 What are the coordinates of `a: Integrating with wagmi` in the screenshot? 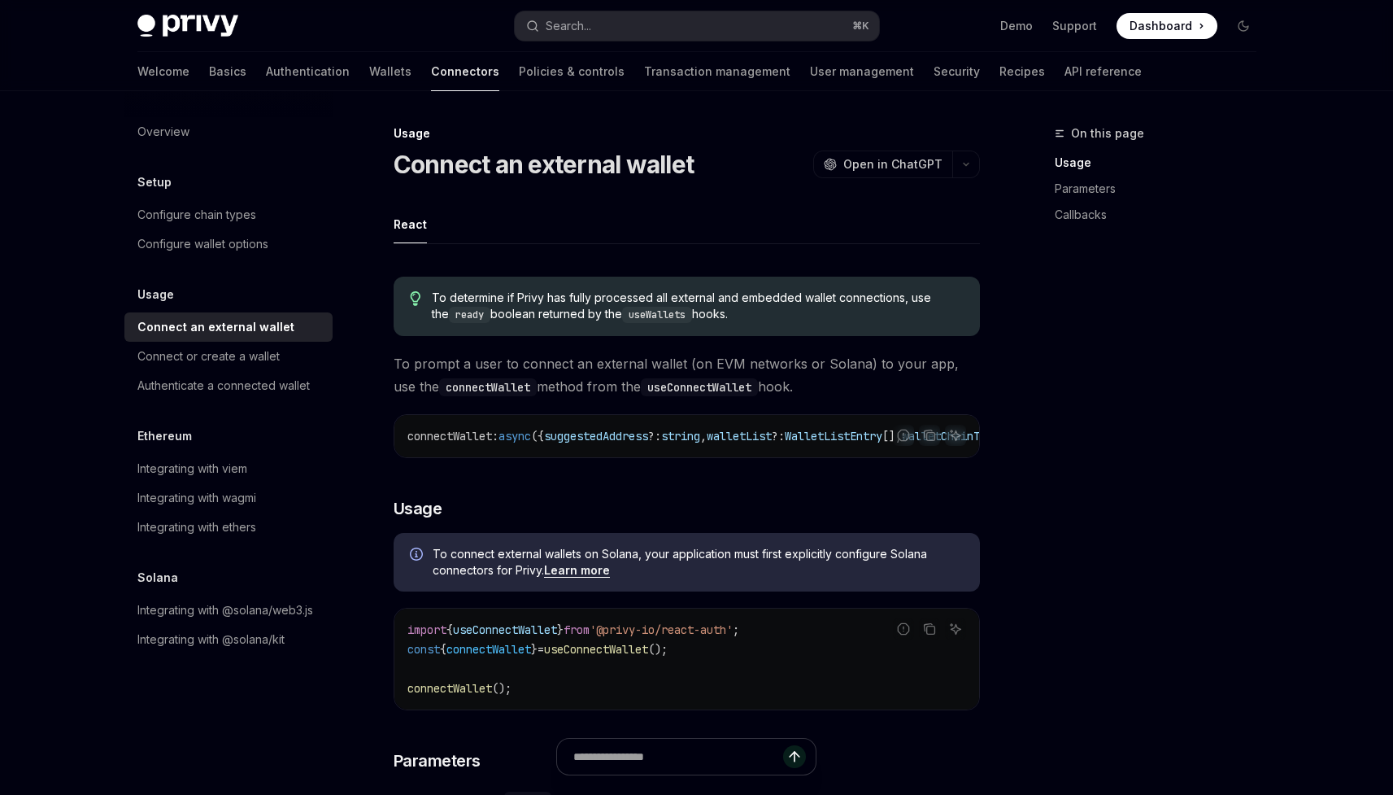 It's located at (229, 498).